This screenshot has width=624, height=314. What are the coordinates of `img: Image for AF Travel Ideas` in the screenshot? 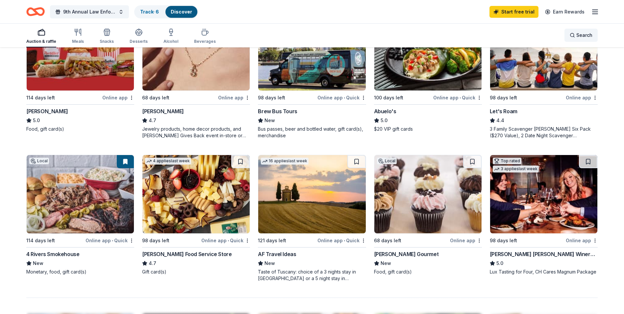 It's located at (312, 194).